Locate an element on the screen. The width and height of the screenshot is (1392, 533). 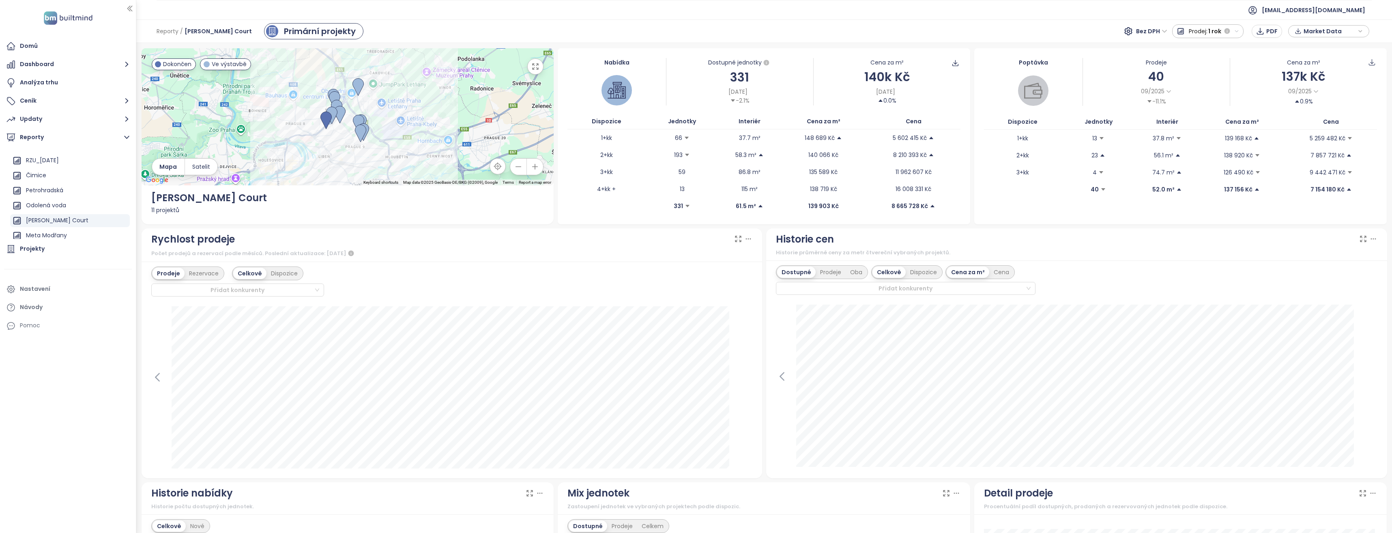
div: Dostupné jednotky is located at coordinates (740, 63).